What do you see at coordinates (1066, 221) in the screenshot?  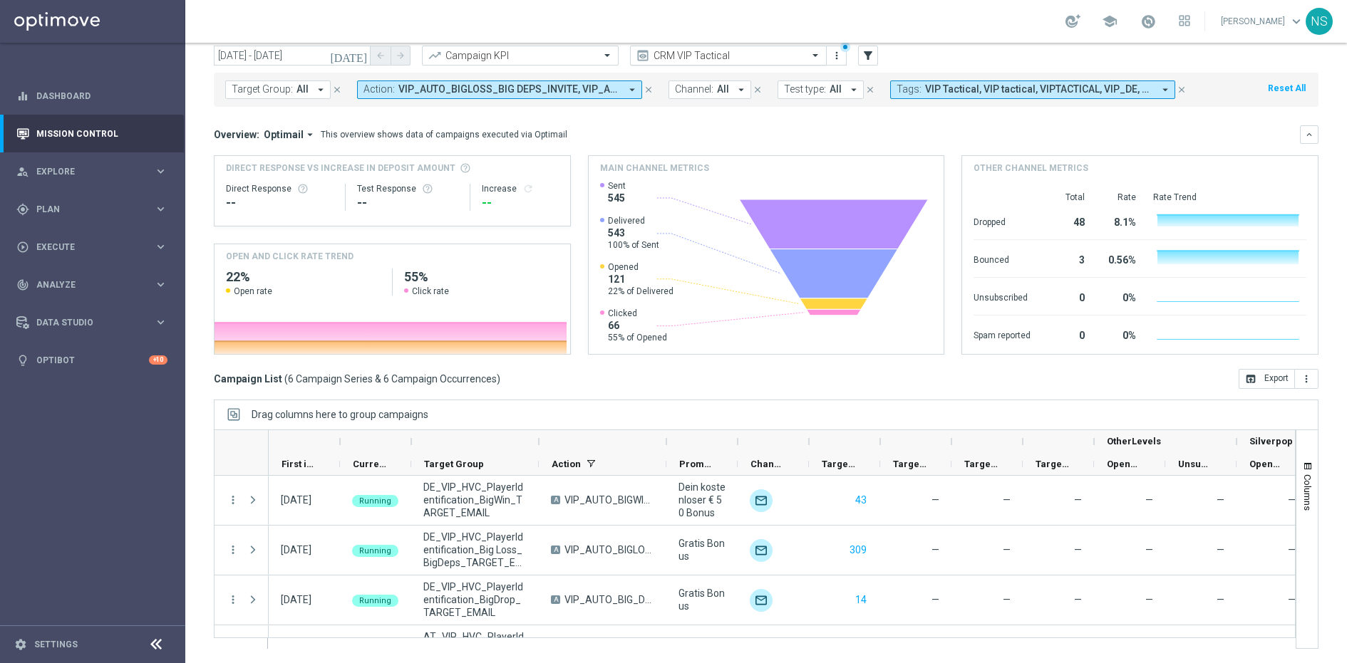 I see `div: 48` at bounding box center [1066, 221].